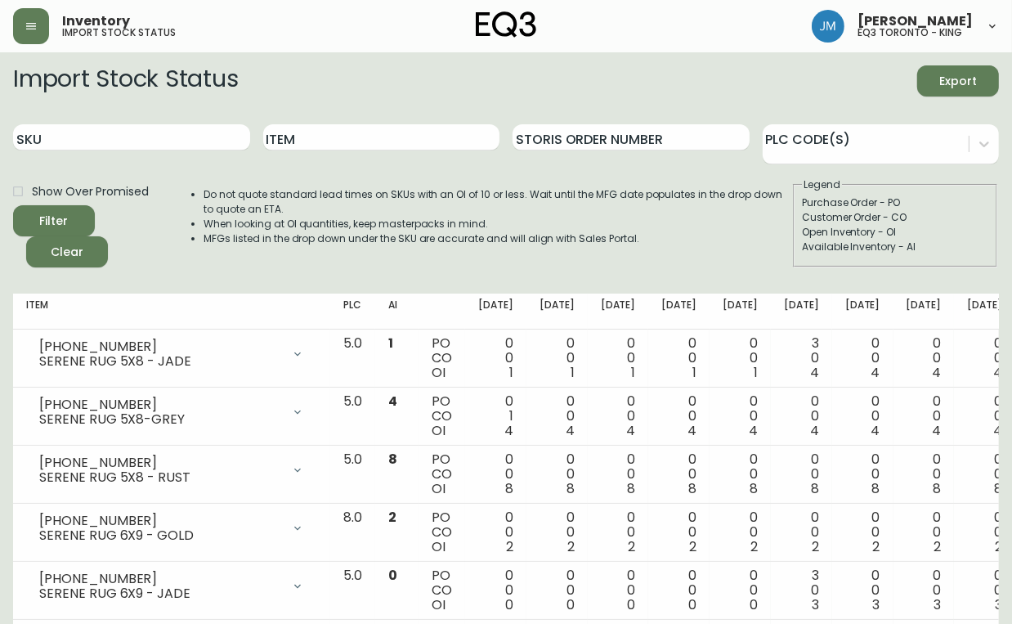 The width and height of the screenshot is (1012, 624). What do you see at coordinates (90, 191) in the screenshot?
I see `span: Show Over Promised` at bounding box center [90, 191].